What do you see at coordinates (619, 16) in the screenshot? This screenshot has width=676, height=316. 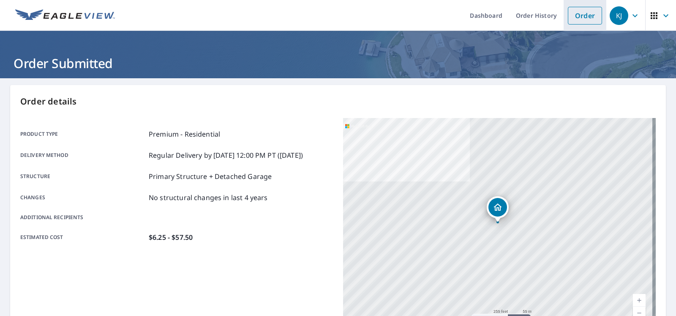 I see `div: KJ` at bounding box center [619, 16].